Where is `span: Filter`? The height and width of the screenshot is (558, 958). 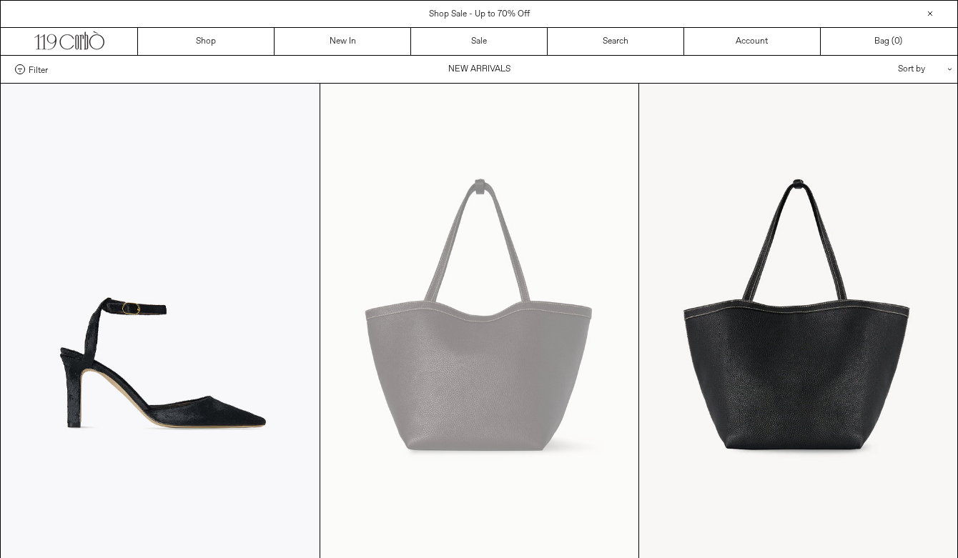 span: Filter is located at coordinates (38, 69).